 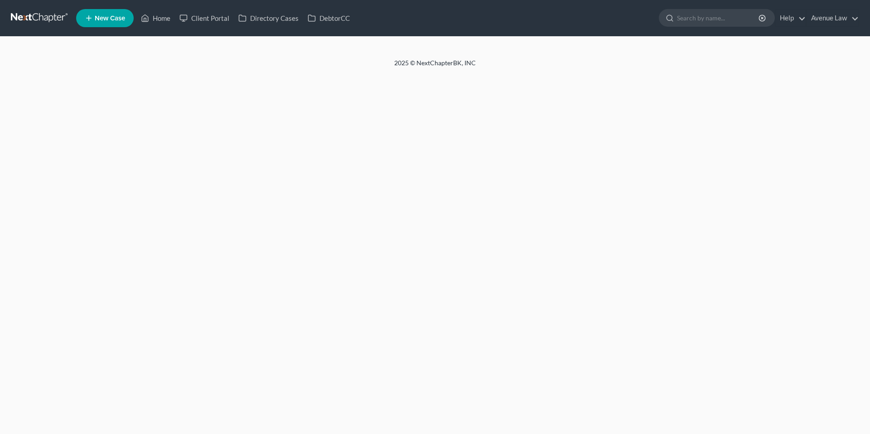 I want to click on a: Home, so click(x=155, y=18).